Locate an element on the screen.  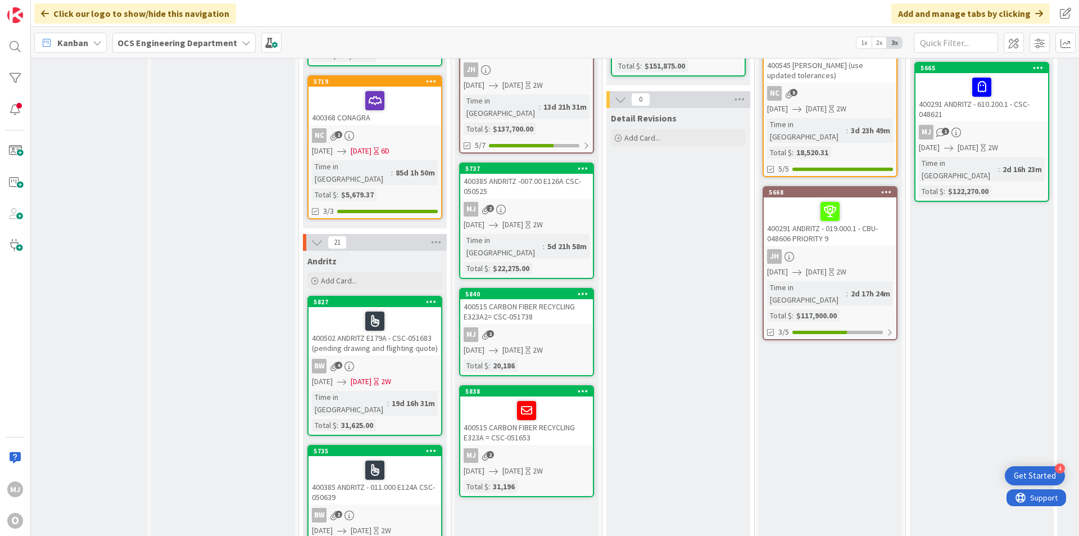
span: 5/5 is located at coordinates (783, 169).